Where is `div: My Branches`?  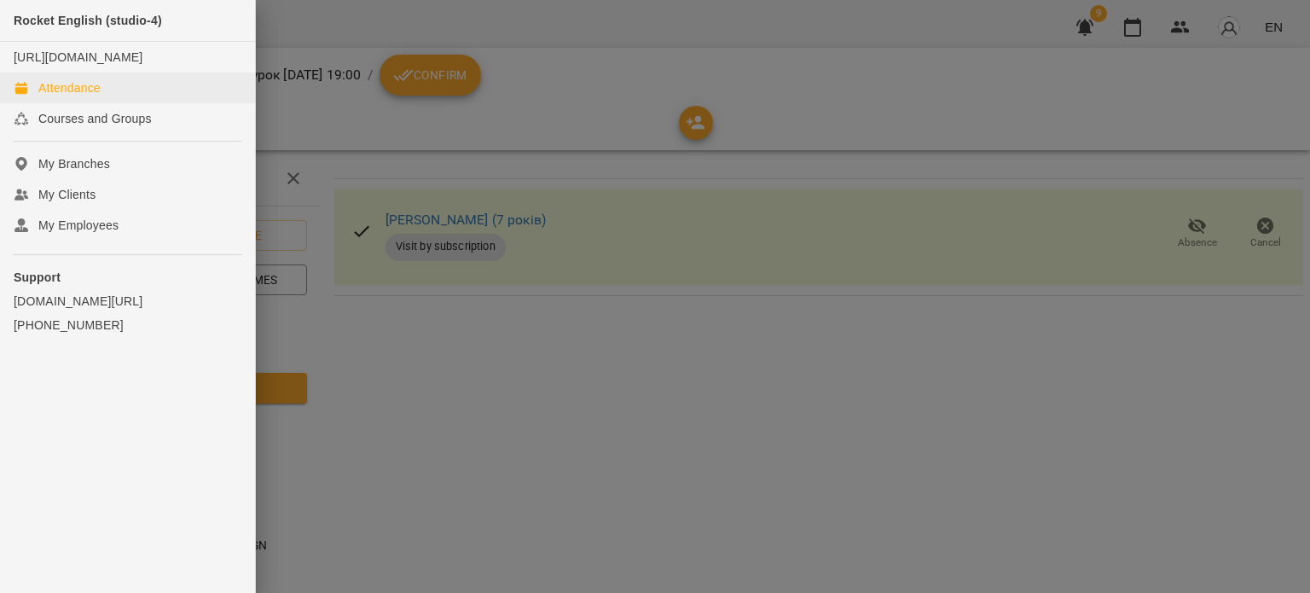
div: My Branches is located at coordinates (74, 164).